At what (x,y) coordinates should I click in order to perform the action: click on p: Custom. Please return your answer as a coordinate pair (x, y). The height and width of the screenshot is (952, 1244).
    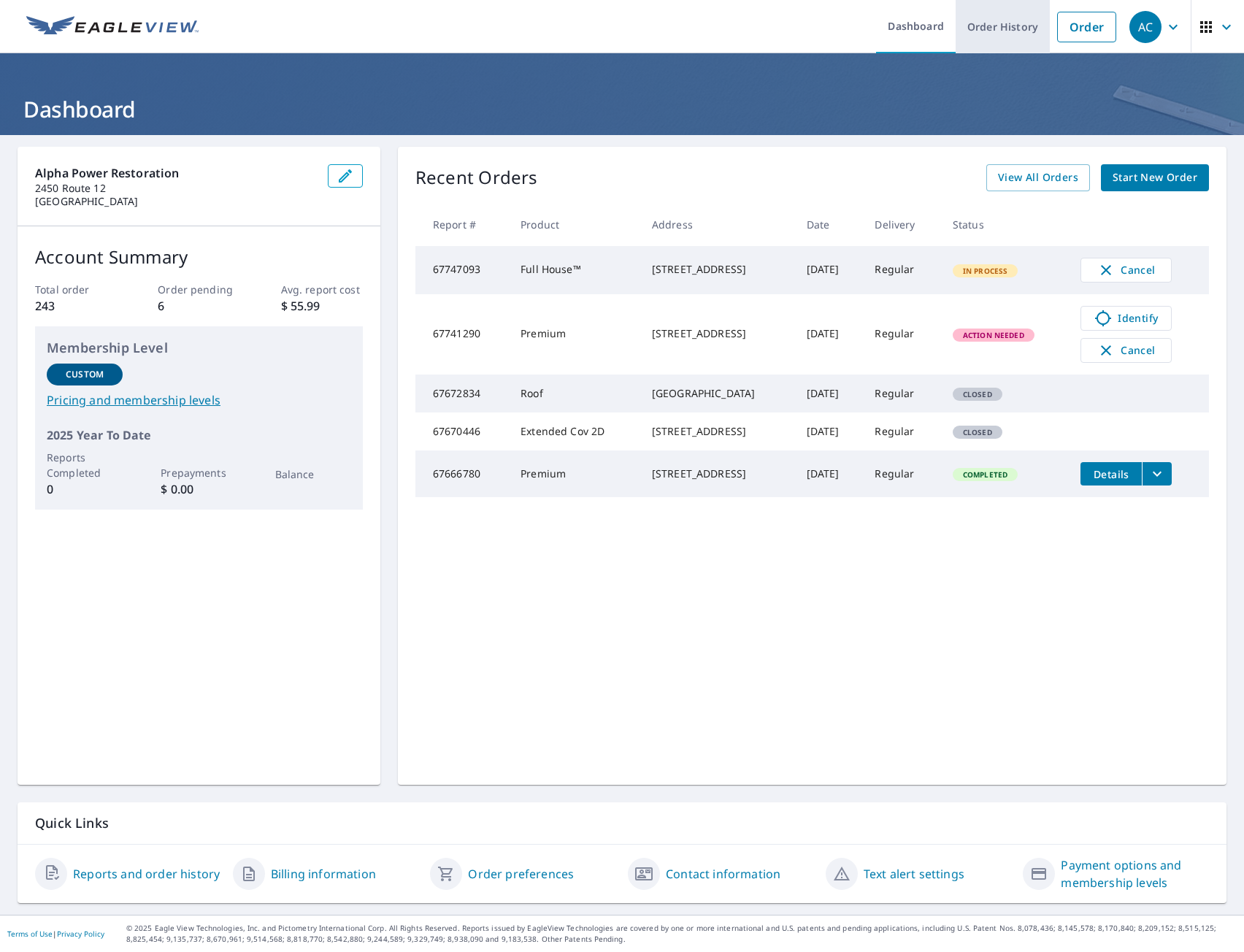
    Looking at the image, I should click on (84, 375).